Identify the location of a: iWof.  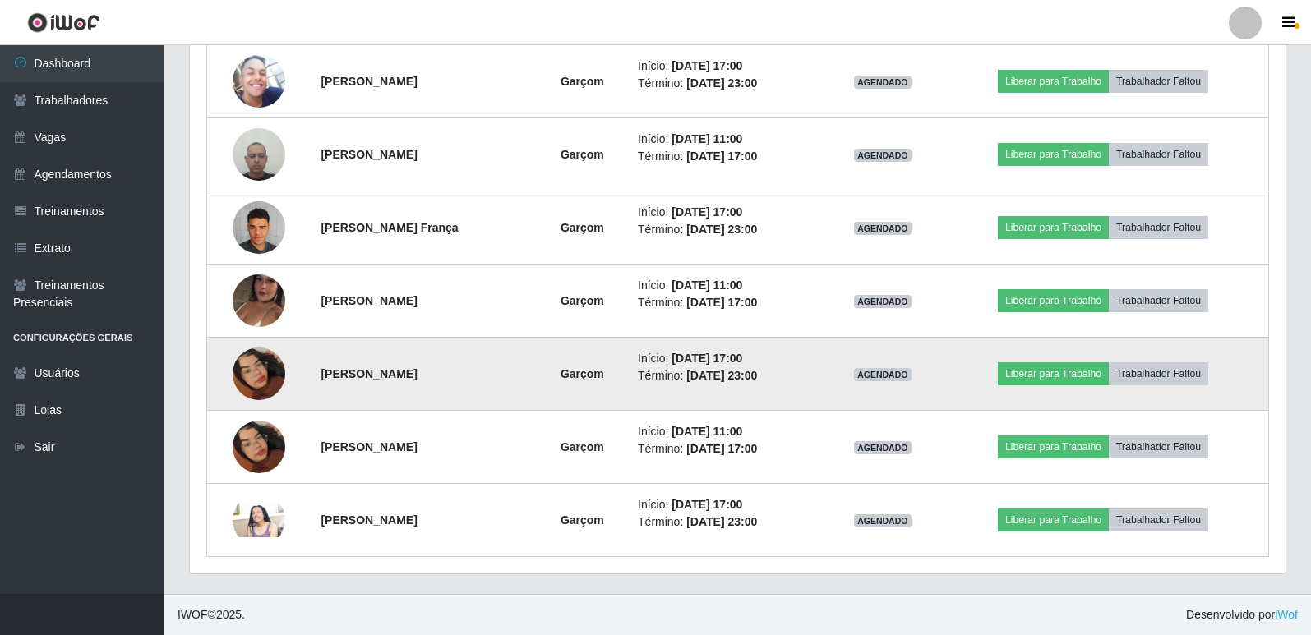
(1286, 615).